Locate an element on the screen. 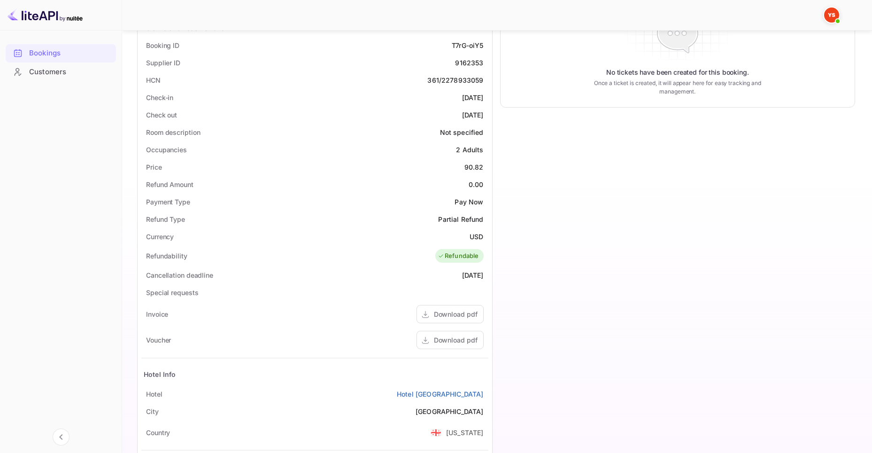 The width and height of the screenshot is (872, 453). div: Occupancies is located at coordinates (166, 149).